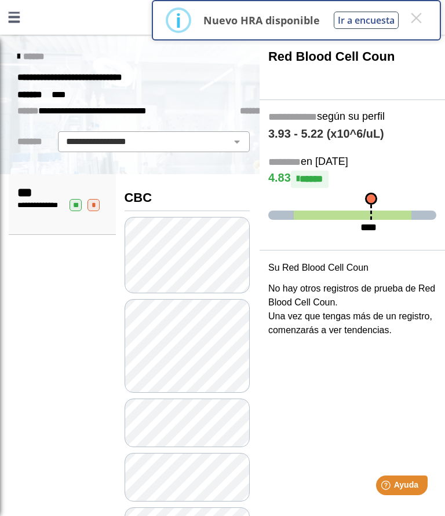  Describe the element at coordinates (261, 20) in the screenshot. I see `p: Nuevo HRA disponible` at that location.